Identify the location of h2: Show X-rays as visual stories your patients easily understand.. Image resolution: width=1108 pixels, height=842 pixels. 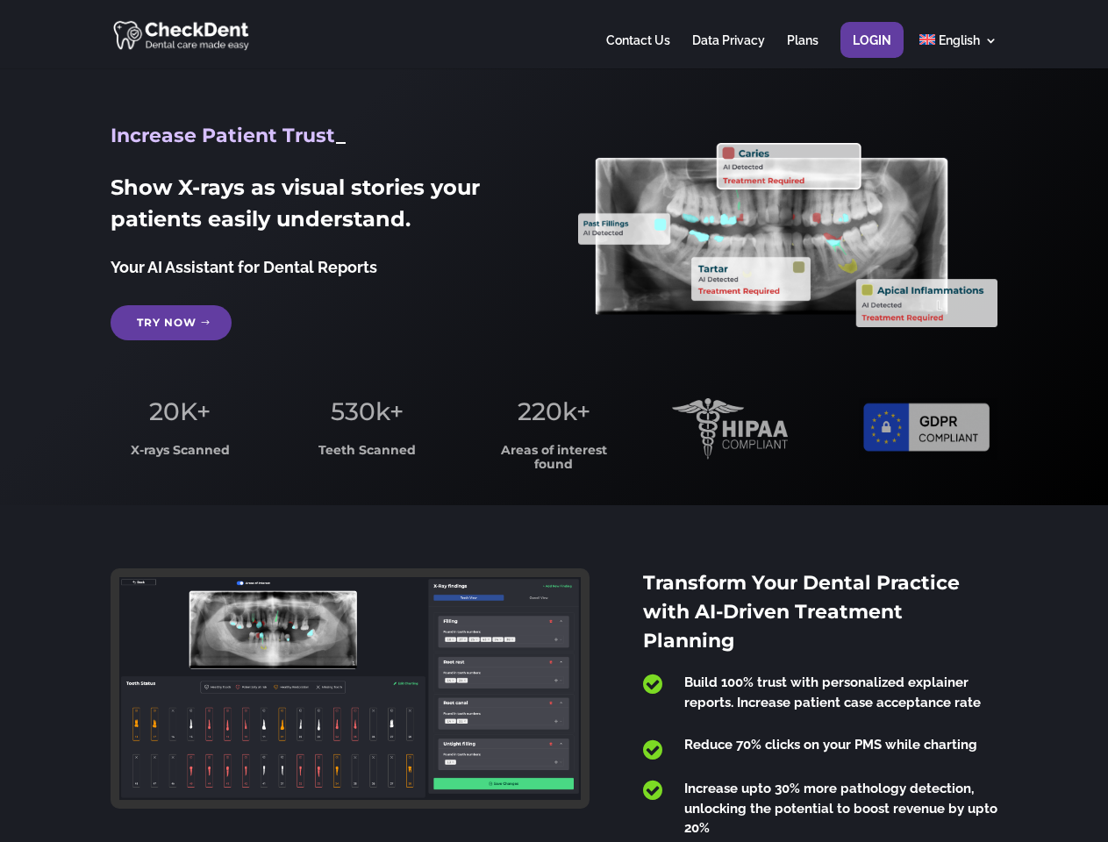
(319, 208).